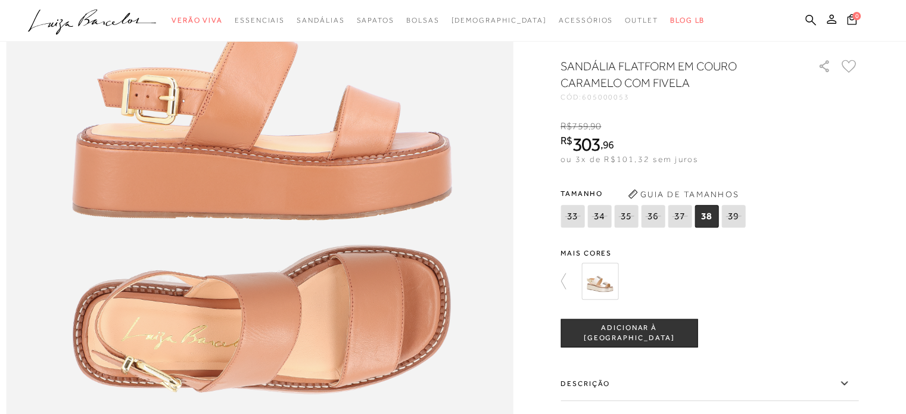  I want to click on span: 33, so click(572, 216).